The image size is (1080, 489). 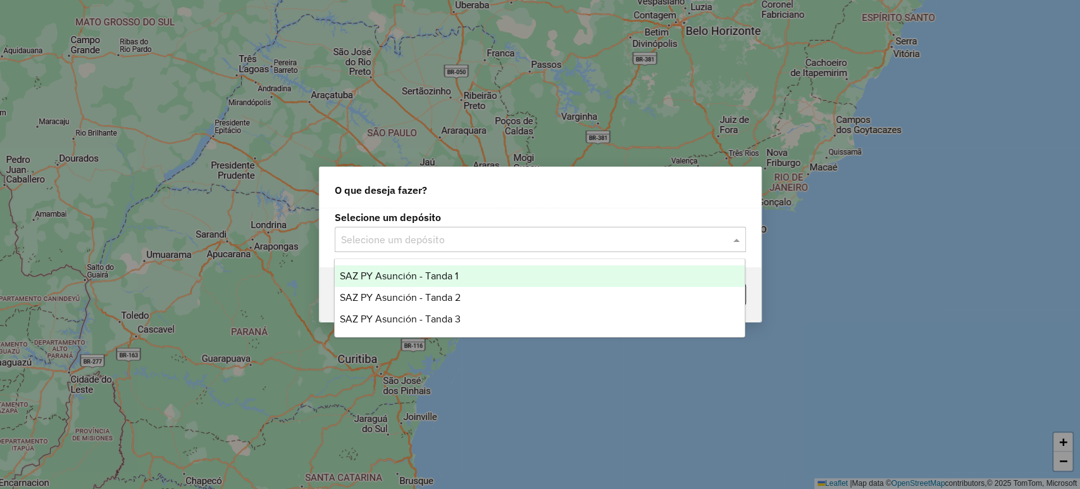 I want to click on ng-dropdown-panel: Options list, so click(x=540, y=297).